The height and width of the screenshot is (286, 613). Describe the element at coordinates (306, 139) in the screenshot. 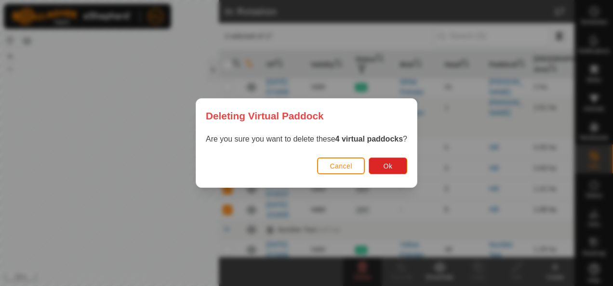

I see `span: Are you sure you want to delete these ?` at that location.